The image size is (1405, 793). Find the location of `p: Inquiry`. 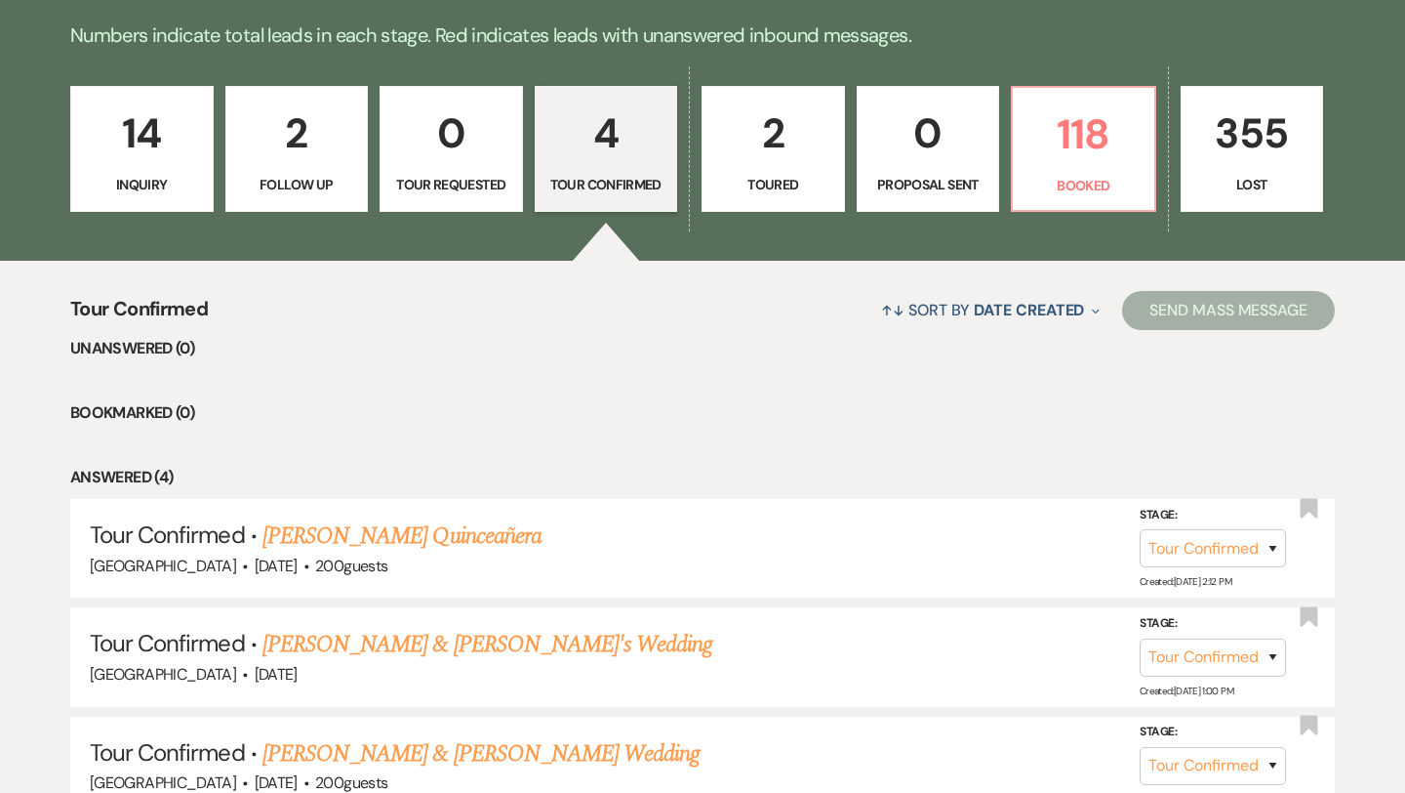

p: Inquiry is located at coordinates (142, 184).